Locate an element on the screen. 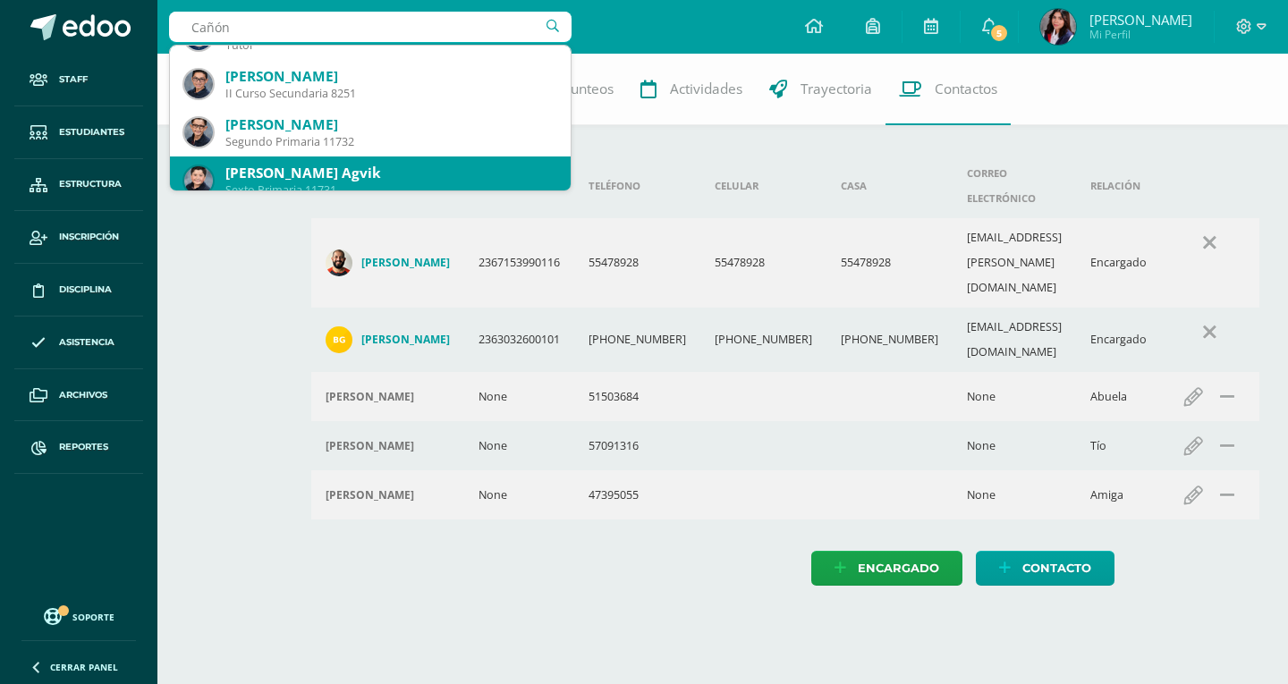 The image size is (1288, 684). div: Brenda de Gutiérrez is located at coordinates (387, 397).